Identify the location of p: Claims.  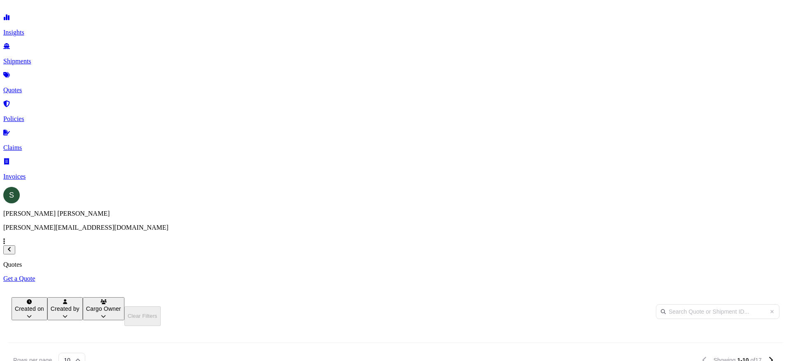
(396, 148).